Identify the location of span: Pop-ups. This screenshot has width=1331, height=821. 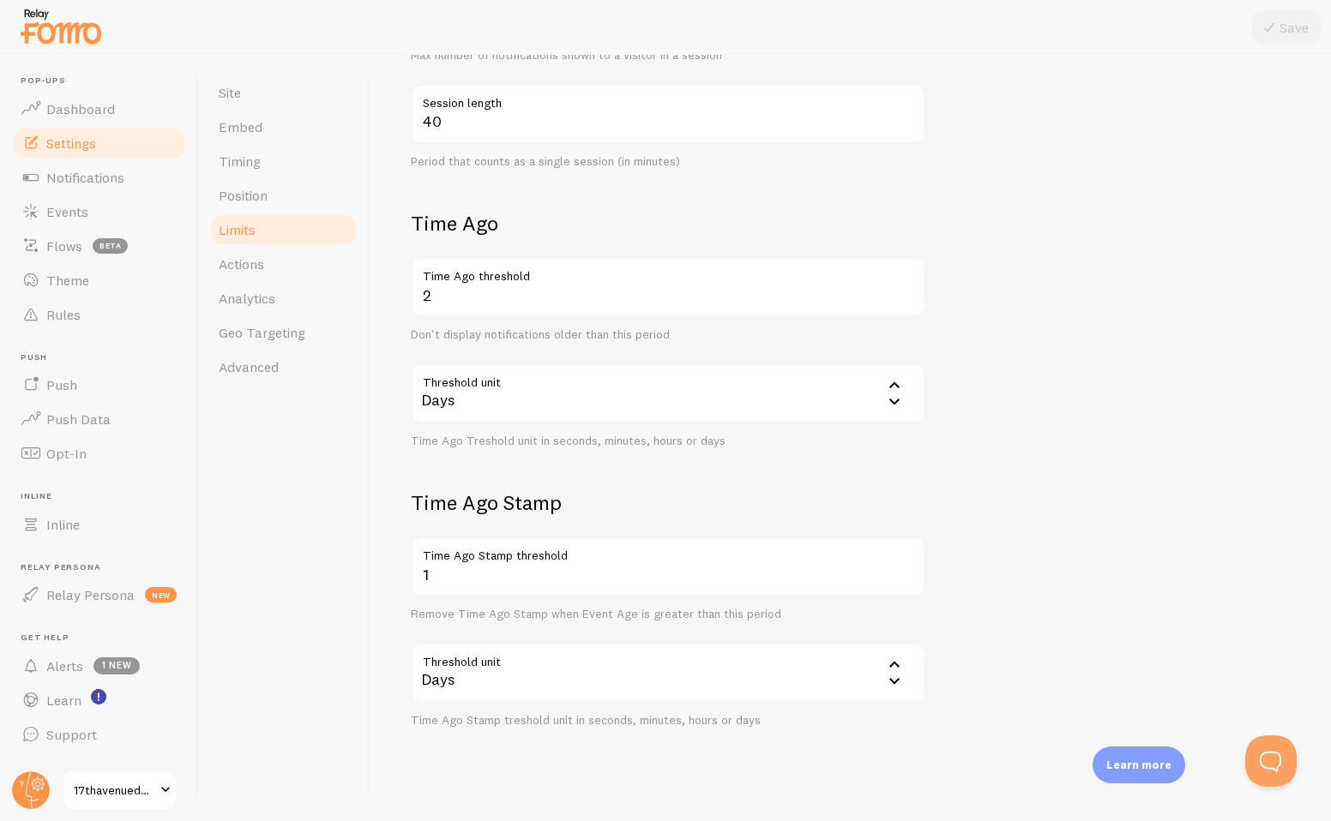
(104, 81).